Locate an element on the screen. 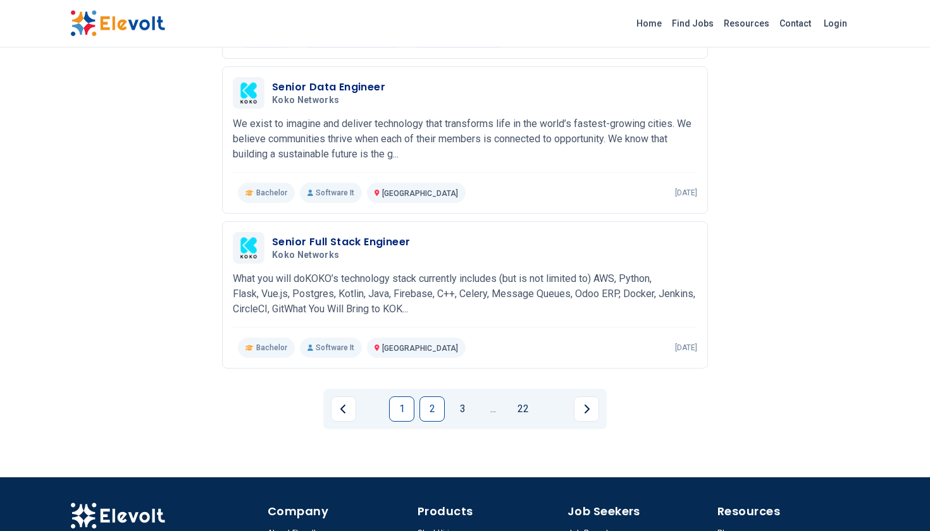  a: Resources is located at coordinates (746, 23).